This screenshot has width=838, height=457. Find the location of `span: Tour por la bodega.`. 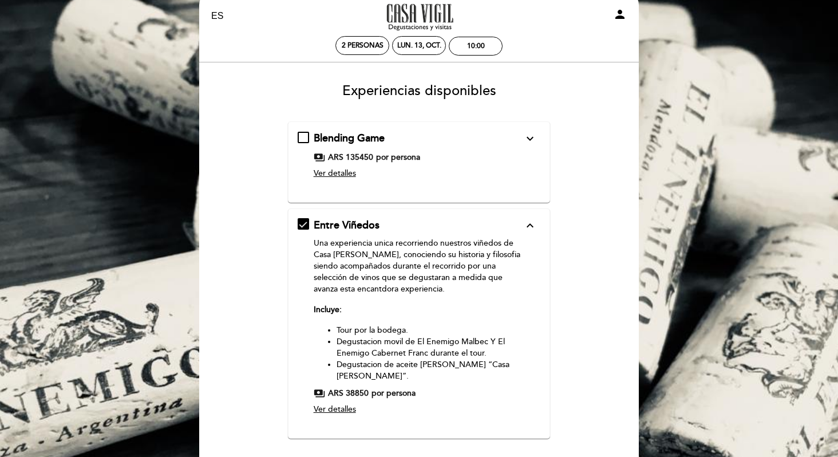

span: Tour por la bodega. is located at coordinates (372, 330).